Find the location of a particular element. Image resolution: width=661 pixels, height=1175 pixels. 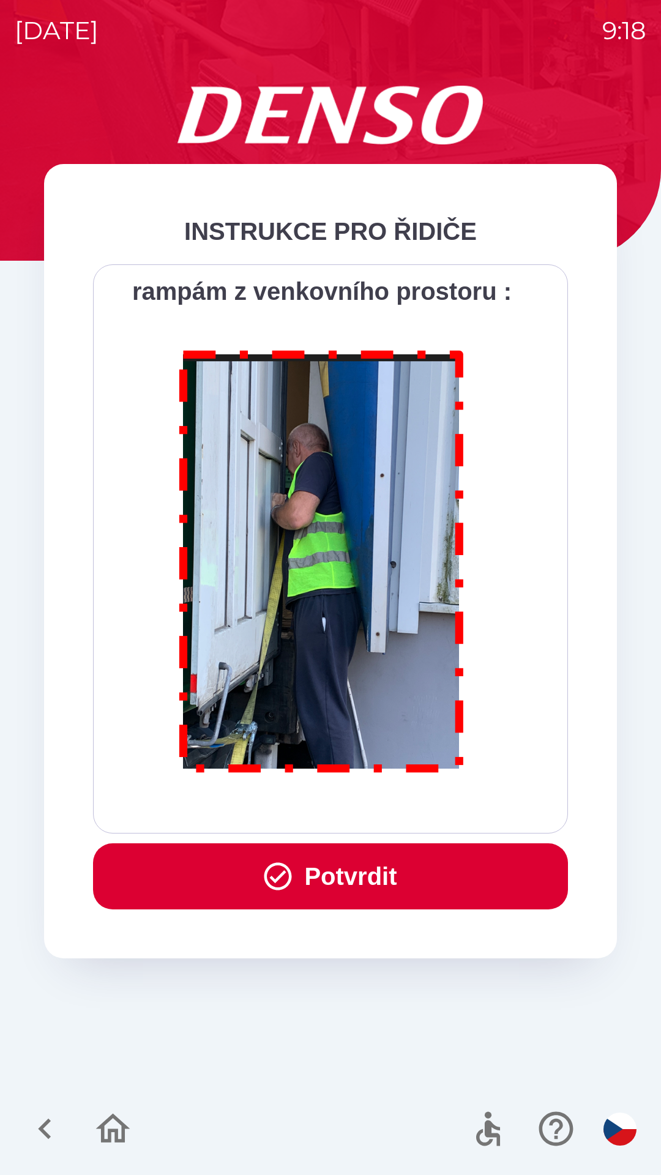

img: M8MNayrTL6gAAAABJRU5ErkJggg== is located at coordinates (322, 559).